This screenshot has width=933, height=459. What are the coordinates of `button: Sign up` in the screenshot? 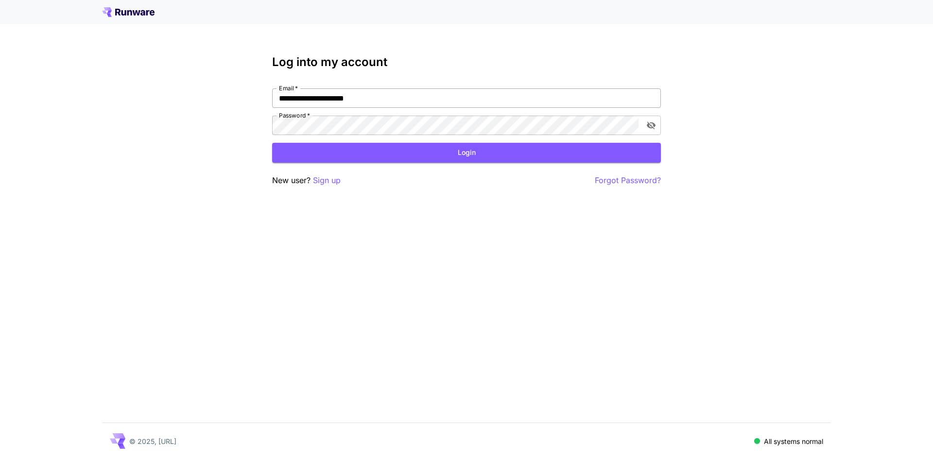 It's located at (327, 180).